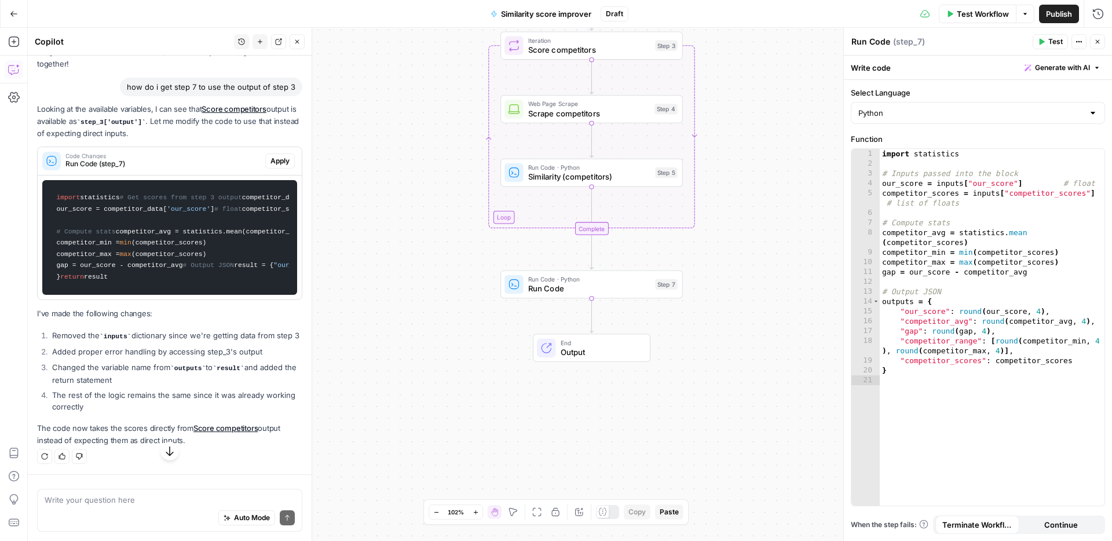 The width and height of the screenshot is (1112, 541). Describe the element at coordinates (865, 173) in the screenshot. I see `div: 3` at that location.